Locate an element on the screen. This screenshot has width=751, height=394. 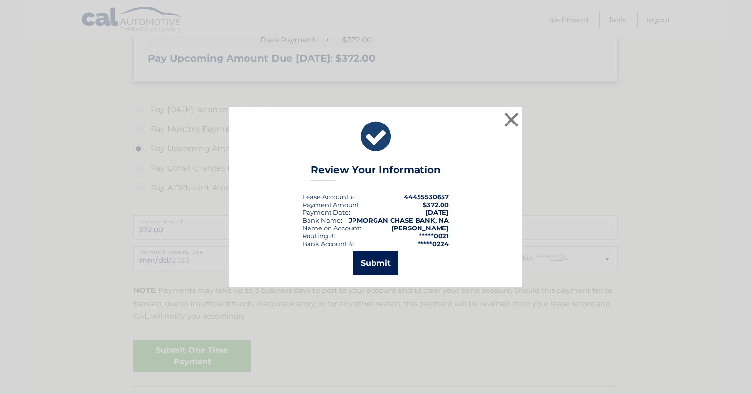
div: Routing #: is located at coordinates (319, 236).